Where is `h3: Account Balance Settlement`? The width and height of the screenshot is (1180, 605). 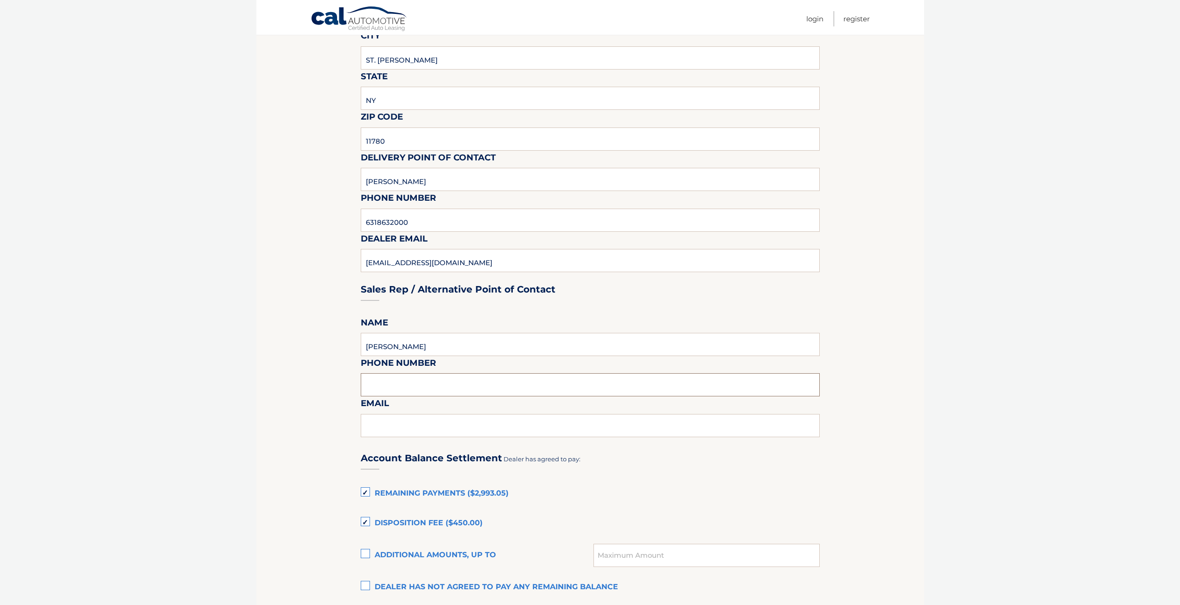 h3: Account Balance Settlement is located at coordinates (431, 458).